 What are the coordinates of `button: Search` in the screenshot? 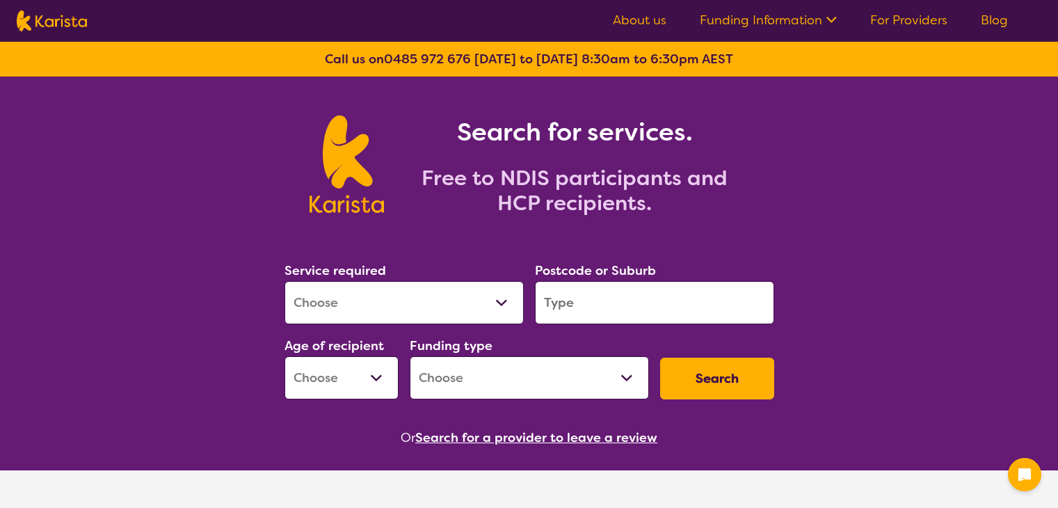 It's located at (717, 379).